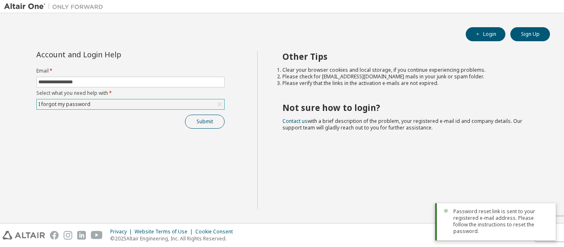  I want to click on div: Privacy, so click(122, 232).